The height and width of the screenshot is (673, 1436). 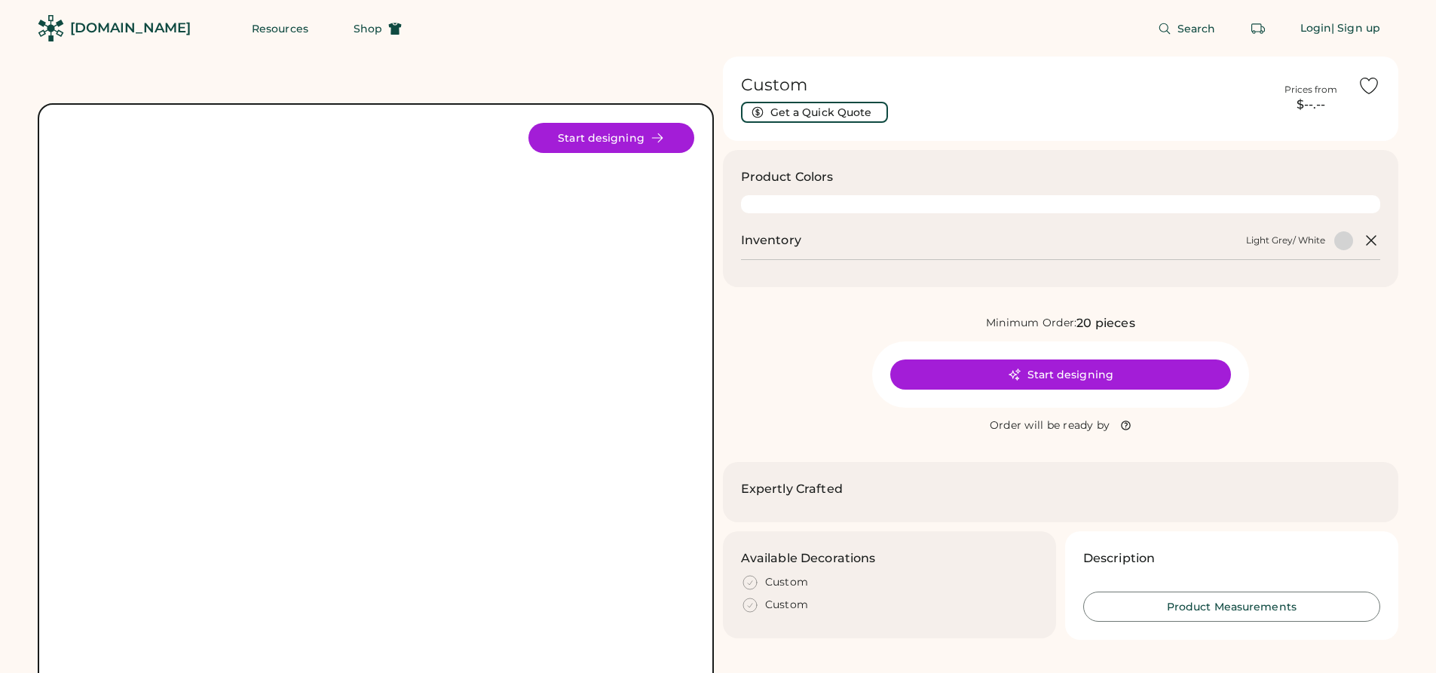 What do you see at coordinates (808, 559) in the screenshot?
I see `h3: Available Decorations` at bounding box center [808, 559].